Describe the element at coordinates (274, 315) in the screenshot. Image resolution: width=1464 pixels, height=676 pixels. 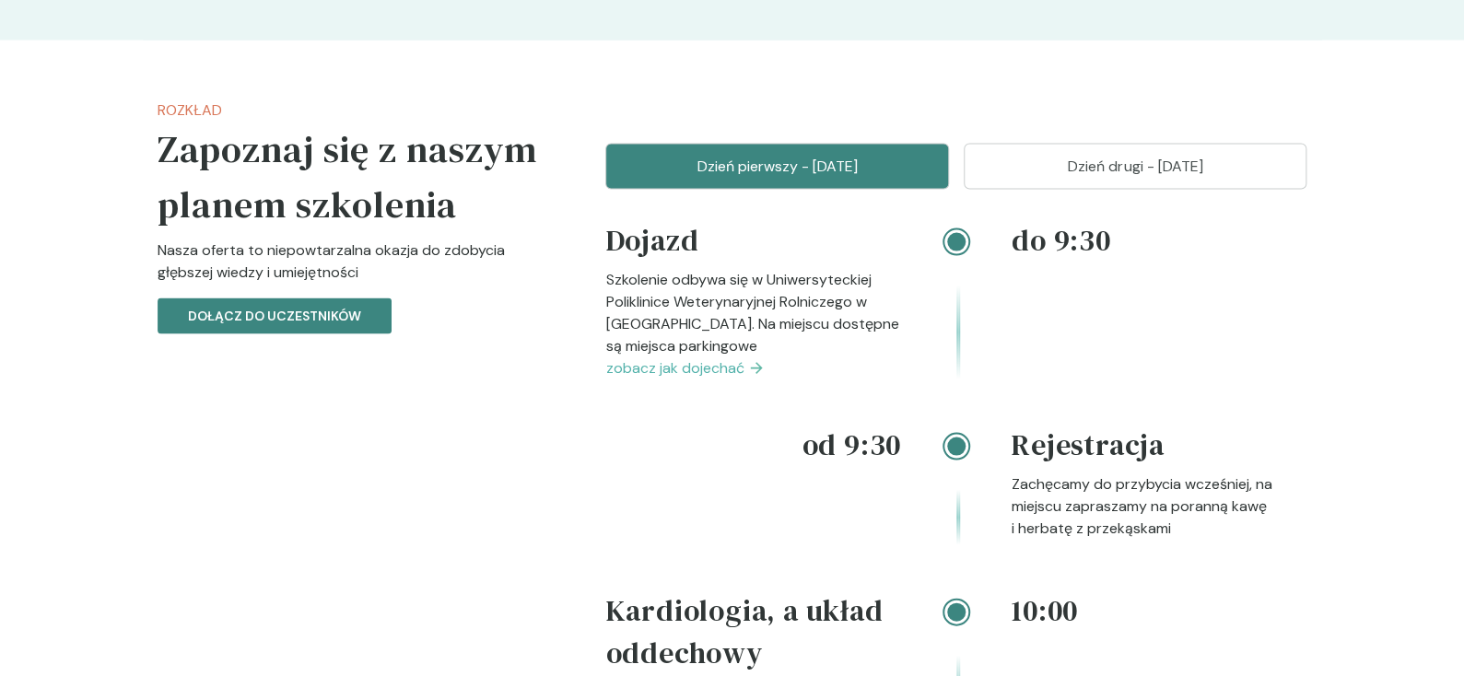
I see `p: Dołącz do uczestników` at that location.